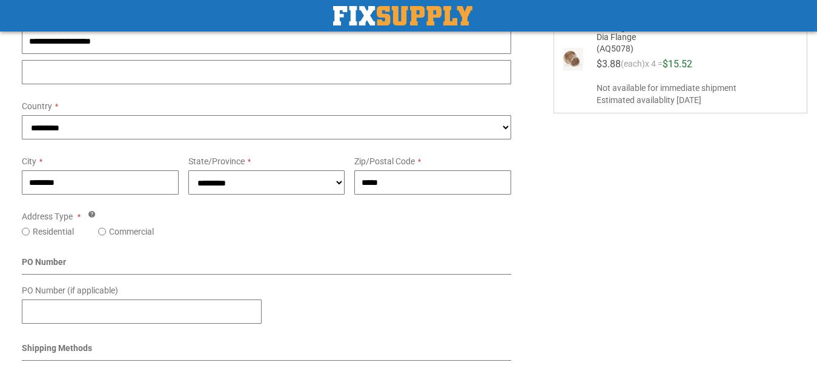 Image resolution: width=817 pixels, height=368 pixels. What do you see at coordinates (403, 16) in the screenshot?
I see `a: store logo` at bounding box center [403, 16].